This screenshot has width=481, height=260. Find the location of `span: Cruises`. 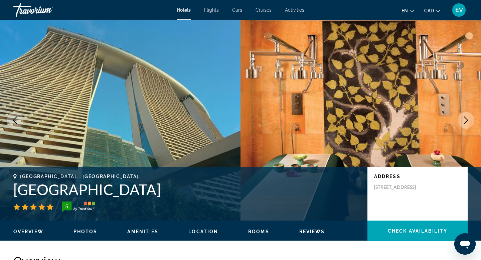

span: Cruises is located at coordinates (264, 10).